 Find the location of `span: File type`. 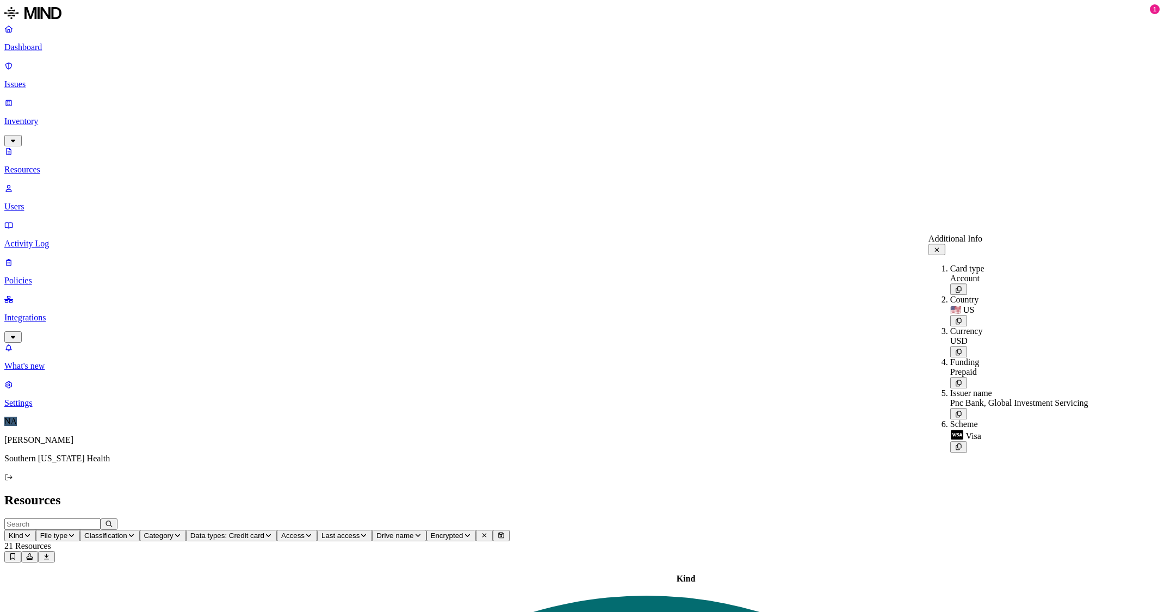

span: File type is located at coordinates (54, 535).